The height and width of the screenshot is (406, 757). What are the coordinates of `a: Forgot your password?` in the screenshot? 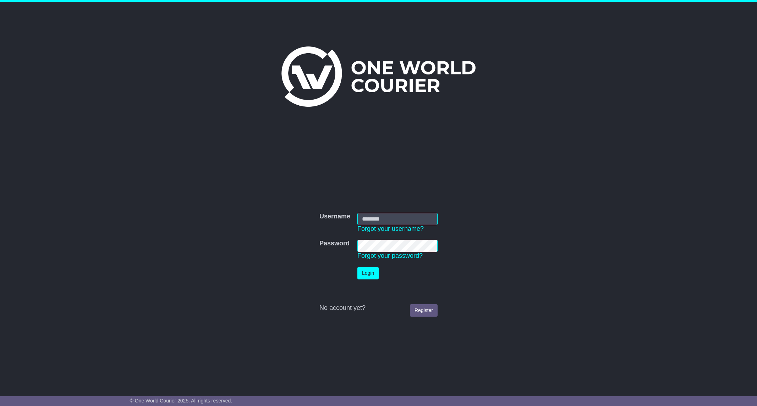 It's located at (390, 256).